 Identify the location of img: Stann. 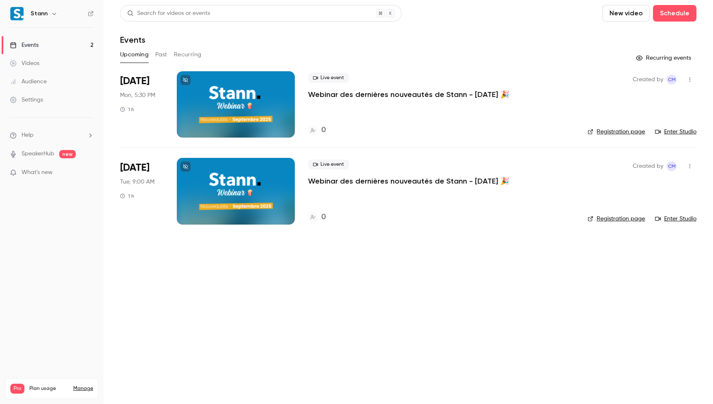
(17, 14).